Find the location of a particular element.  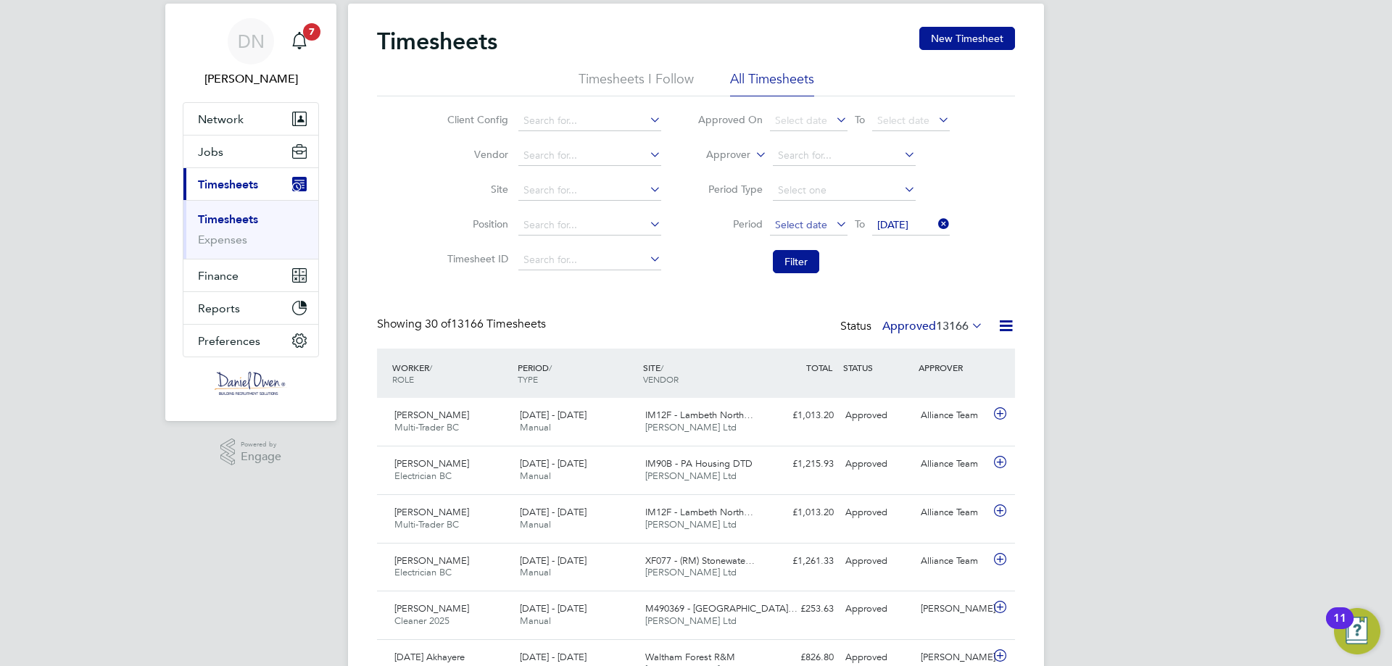

span: Engage is located at coordinates (261, 457).